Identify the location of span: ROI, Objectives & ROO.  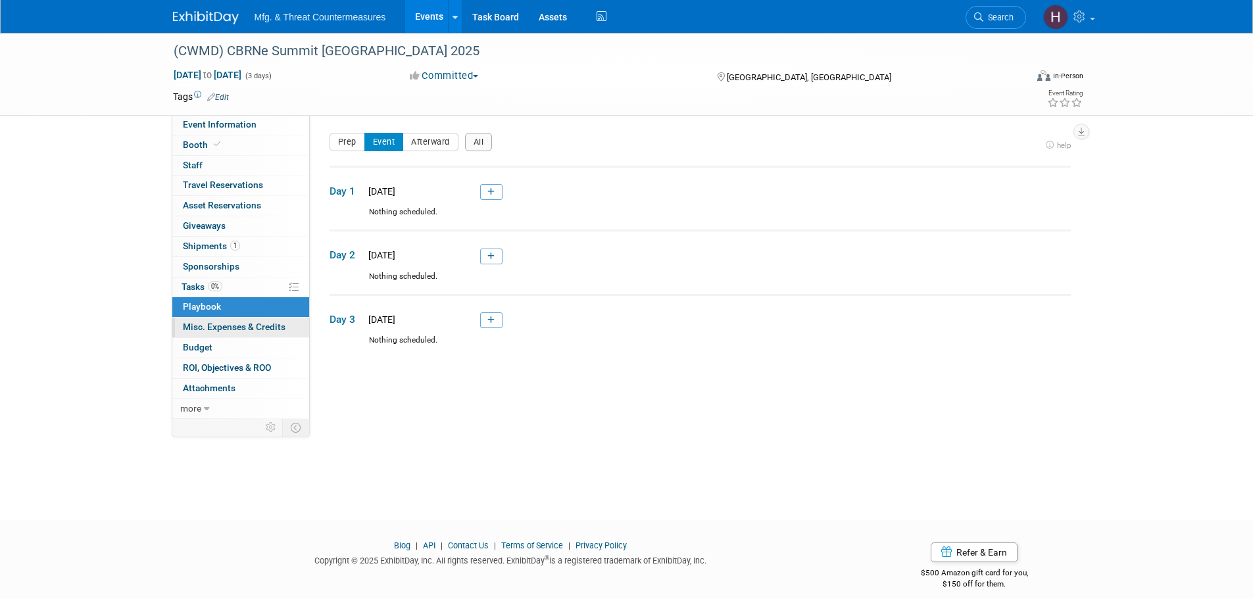
(227, 368).